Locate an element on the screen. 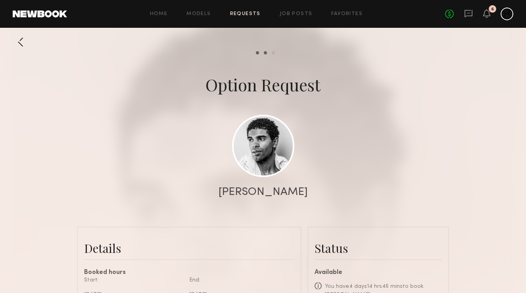 Image resolution: width=526 pixels, height=293 pixels. a: Favorites is located at coordinates (347, 14).